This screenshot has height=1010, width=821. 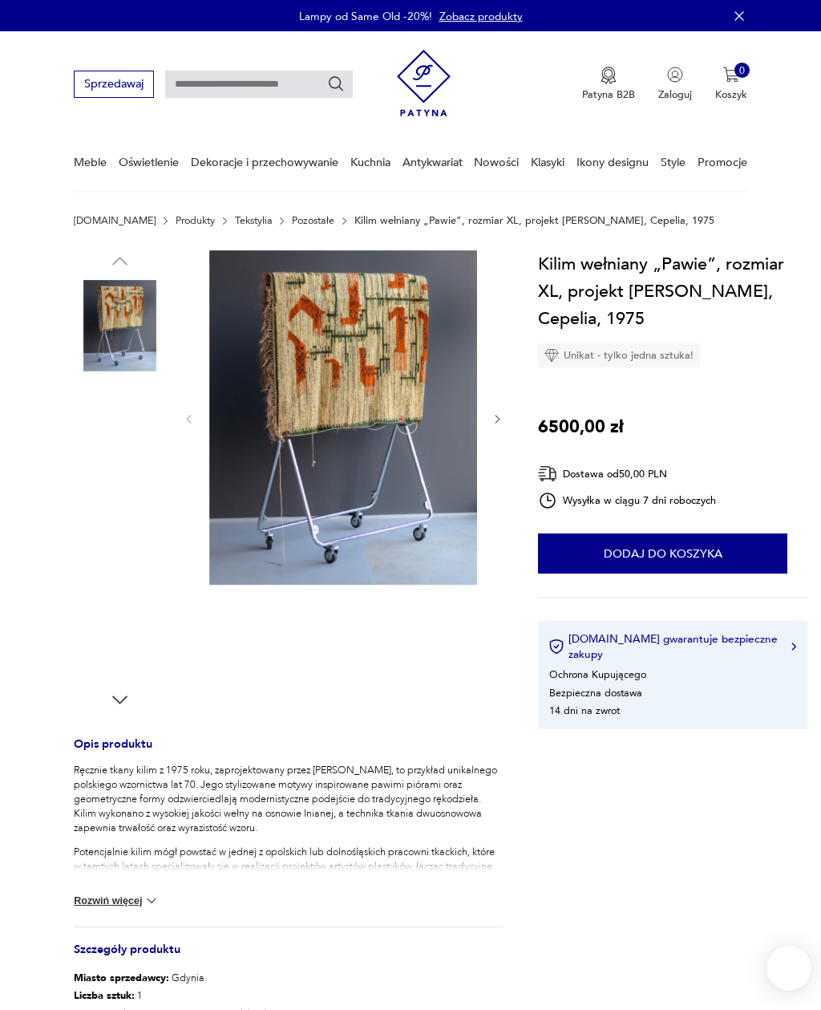 What do you see at coordinates (289, 866) in the screenshot?
I see `p: Potencjalnie kilim mógł powstać w jednej z opolskich lub dolnośląskich pracowni tkackich, które w...` at bounding box center [289, 866].